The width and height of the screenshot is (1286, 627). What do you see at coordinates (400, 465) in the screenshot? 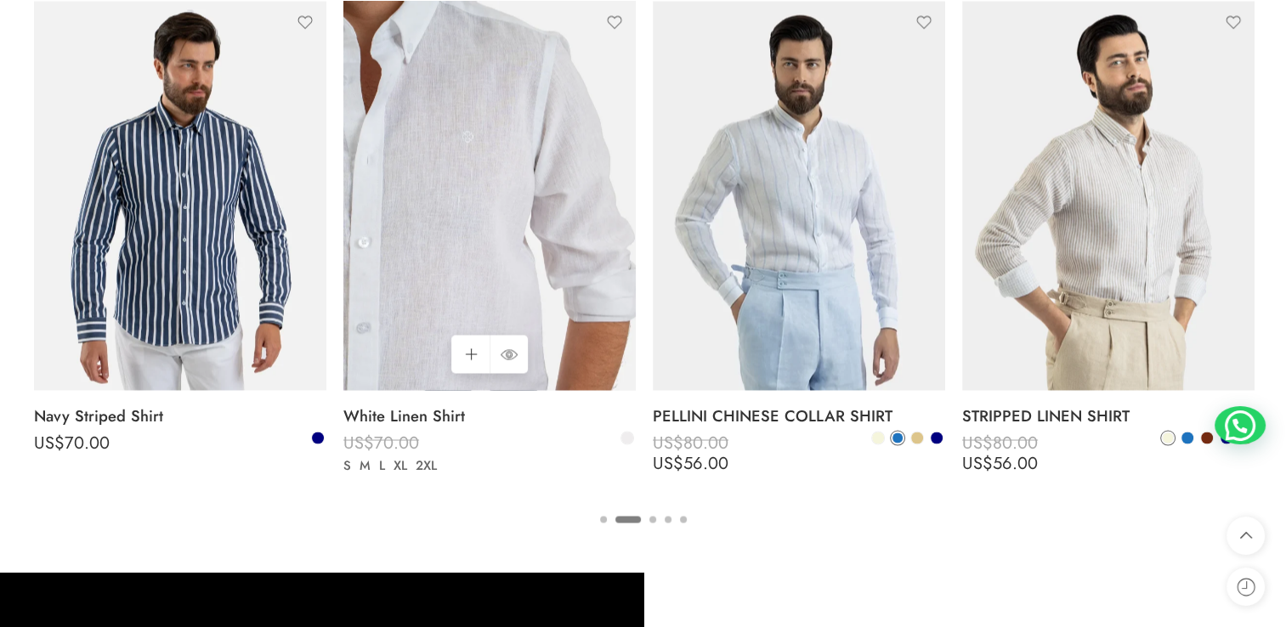
I see `a: XL` at bounding box center [400, 465].